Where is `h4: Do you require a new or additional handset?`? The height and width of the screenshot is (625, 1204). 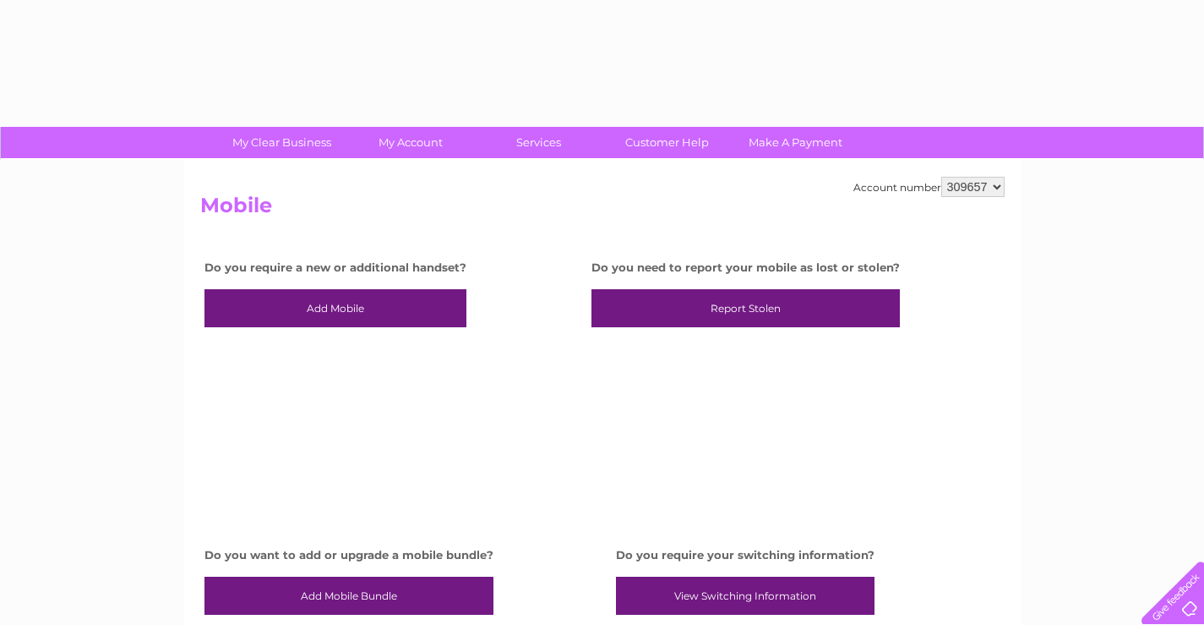
h4: Do you require a new or additional handset? is located at coordinates (335, 267).